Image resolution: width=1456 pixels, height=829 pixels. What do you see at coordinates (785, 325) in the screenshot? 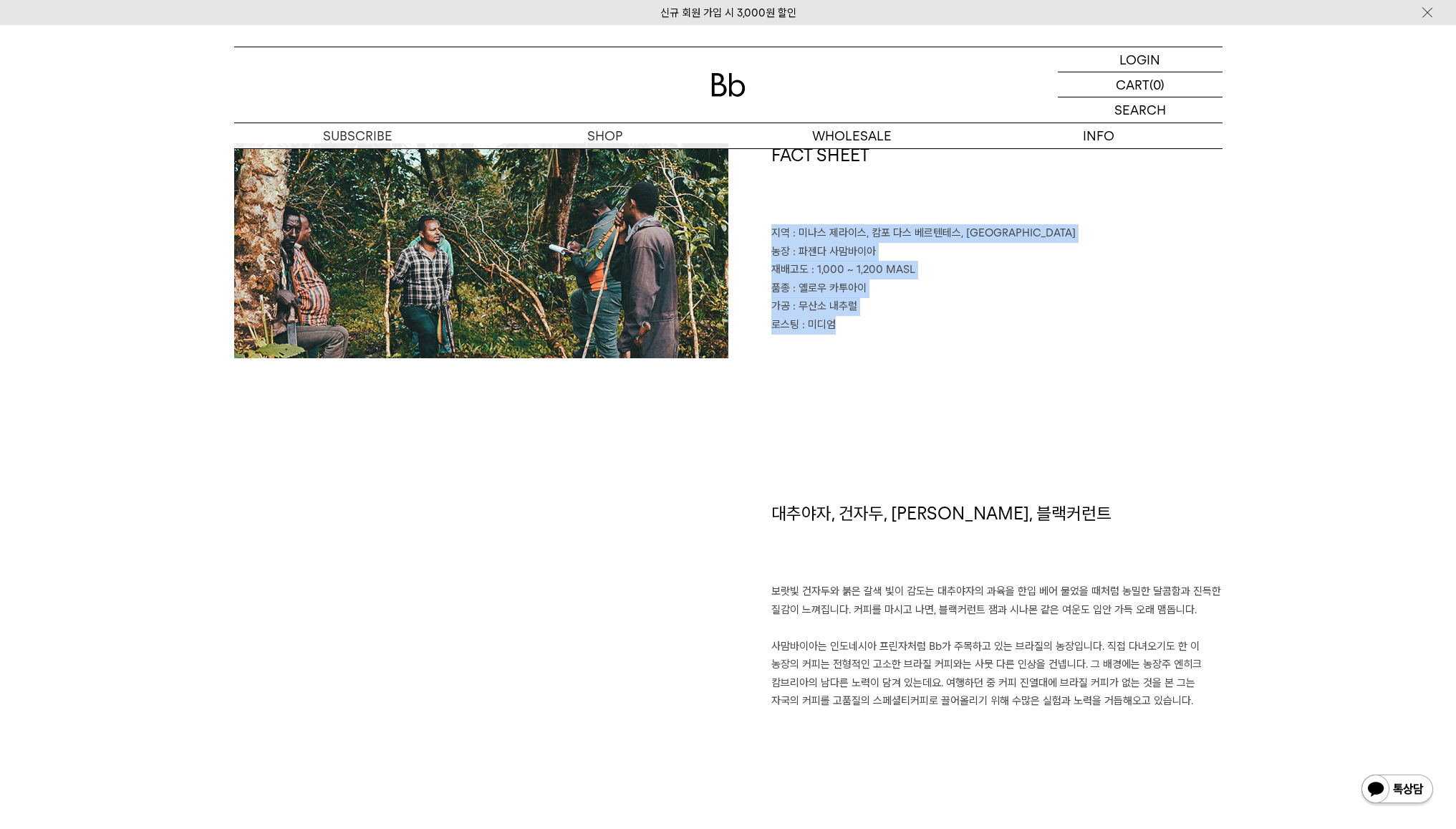
I see `span: 로스팅` at bounding box center [785, 325].